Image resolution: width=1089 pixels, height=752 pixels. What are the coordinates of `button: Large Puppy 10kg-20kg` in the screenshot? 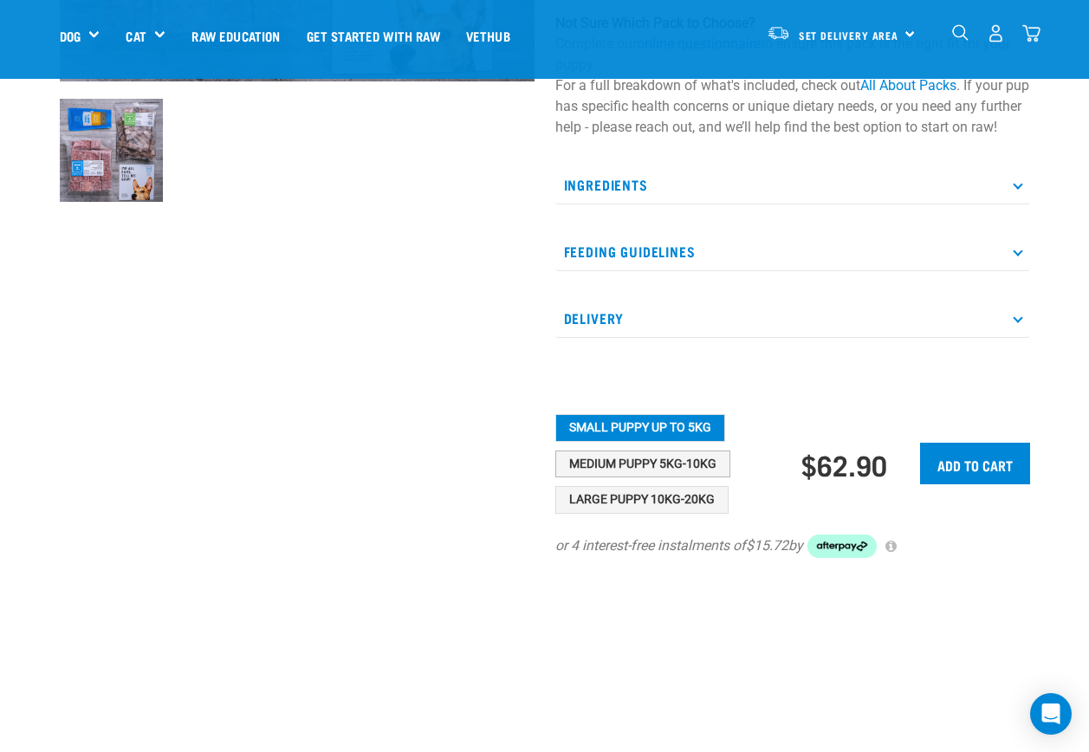 It's located at (642, 500).